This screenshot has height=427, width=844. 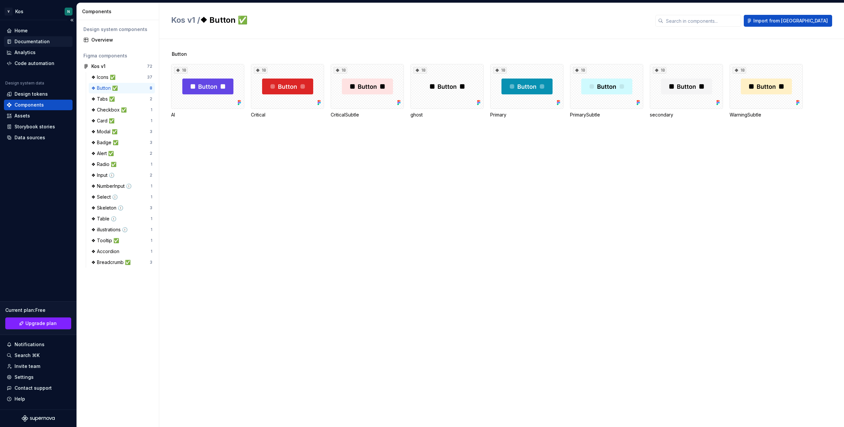 I want to click on svg: Supernova Logo, so click(x=38, y=418).